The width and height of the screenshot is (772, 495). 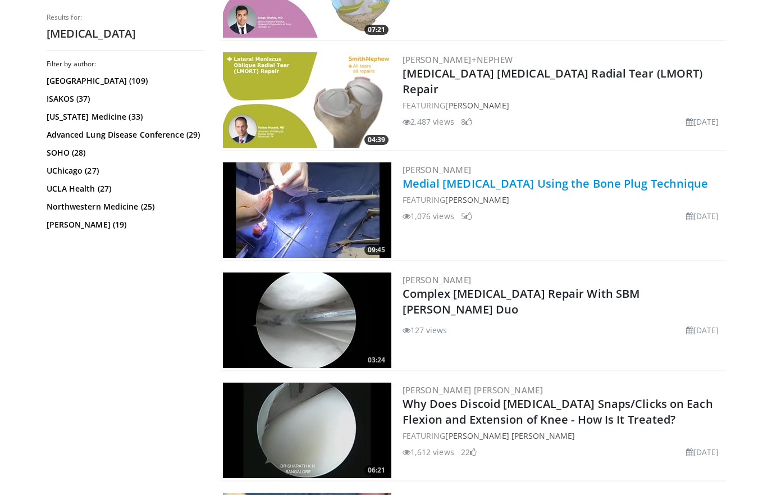 I want to click on img: 5498e0a3-a4cb-4475-953f-0a602e48a159.300x170_q85_crop-smart_upscale.jpg, so click(x=307, y=430).